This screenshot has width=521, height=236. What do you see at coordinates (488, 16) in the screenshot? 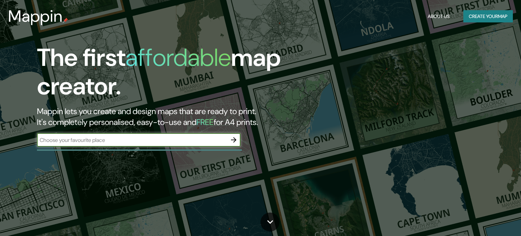
I see `button: Create yourmap` at bounding box center [488, 16].